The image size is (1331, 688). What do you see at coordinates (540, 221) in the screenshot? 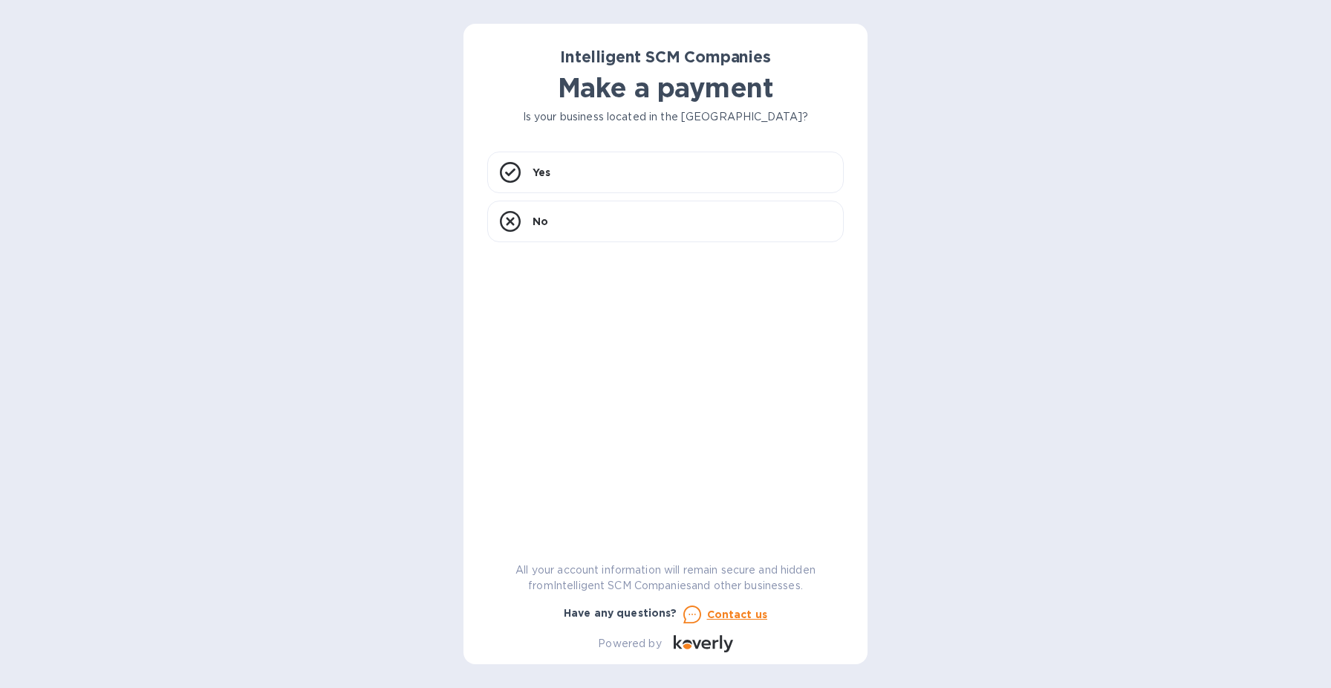
I see `p: No` at bounding box center [540, 221].